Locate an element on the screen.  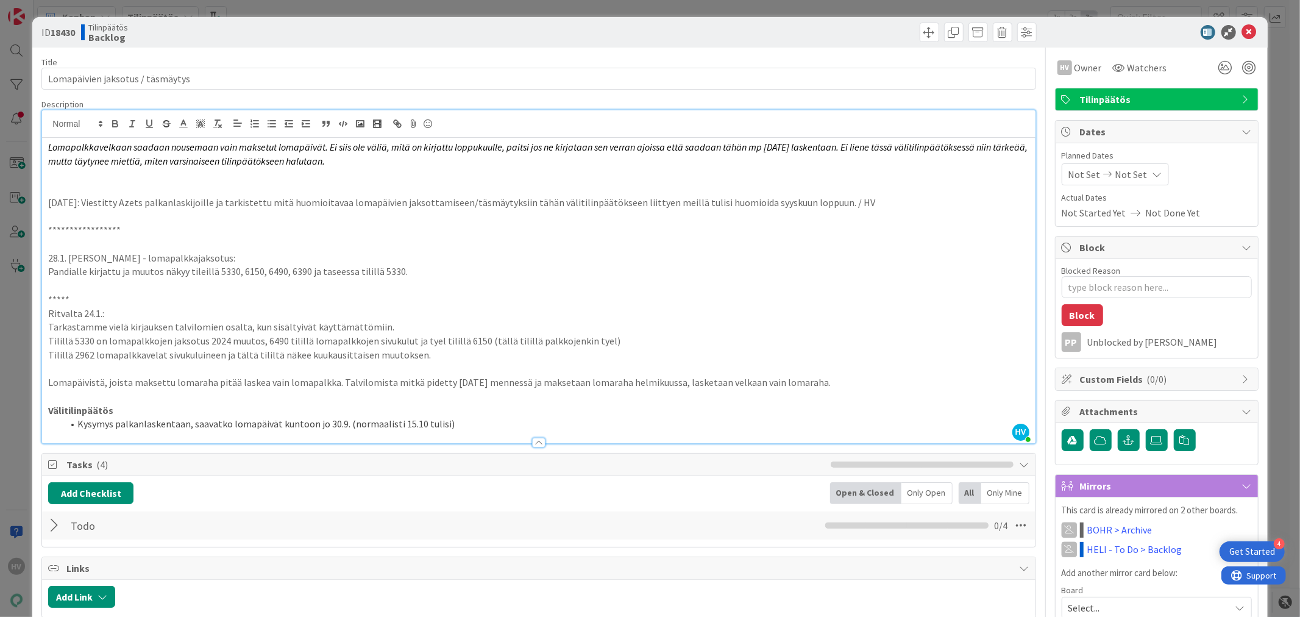
div: 4 is located at coordinates (1279, 544).